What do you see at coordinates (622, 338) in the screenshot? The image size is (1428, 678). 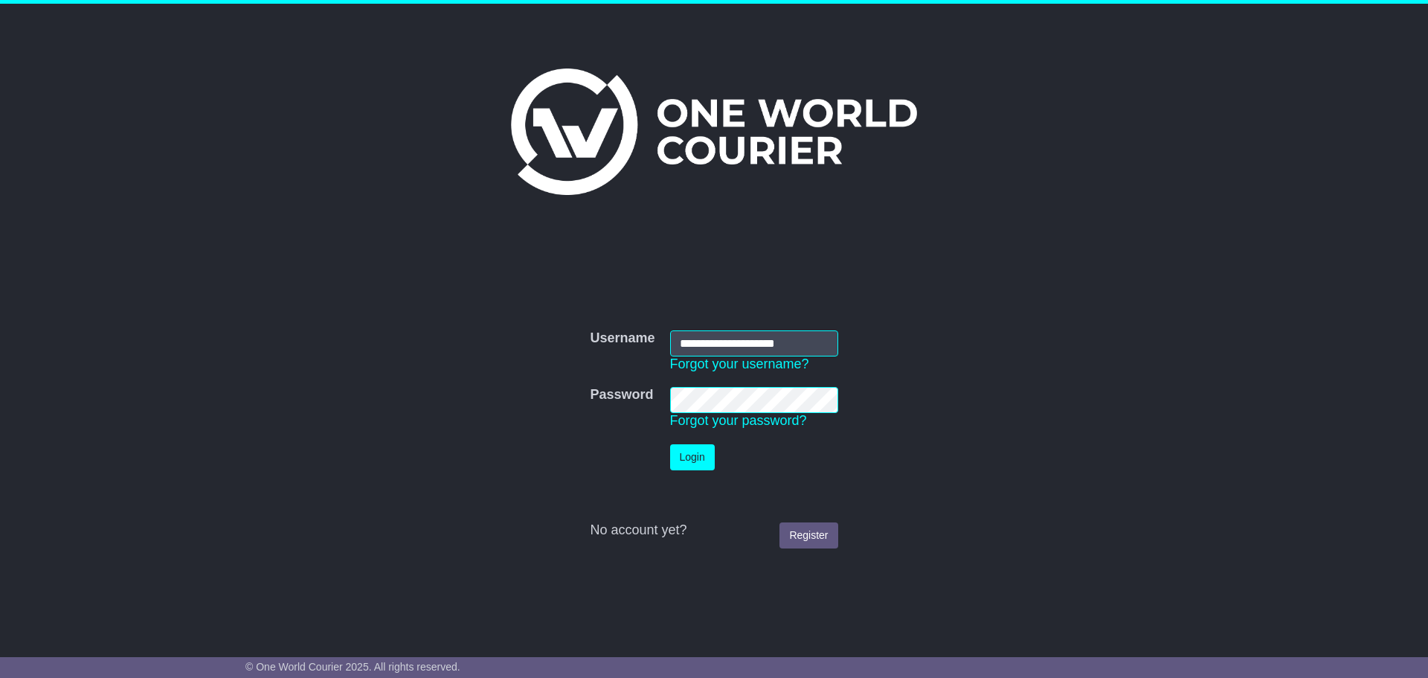 I see `label: Username` at bounding box center [622, 338].